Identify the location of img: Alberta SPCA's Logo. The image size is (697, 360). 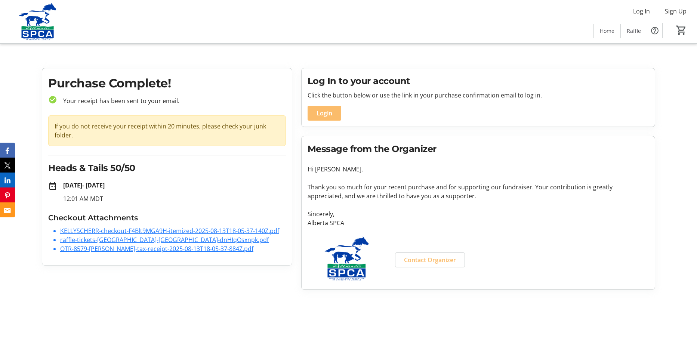
(38, 22).